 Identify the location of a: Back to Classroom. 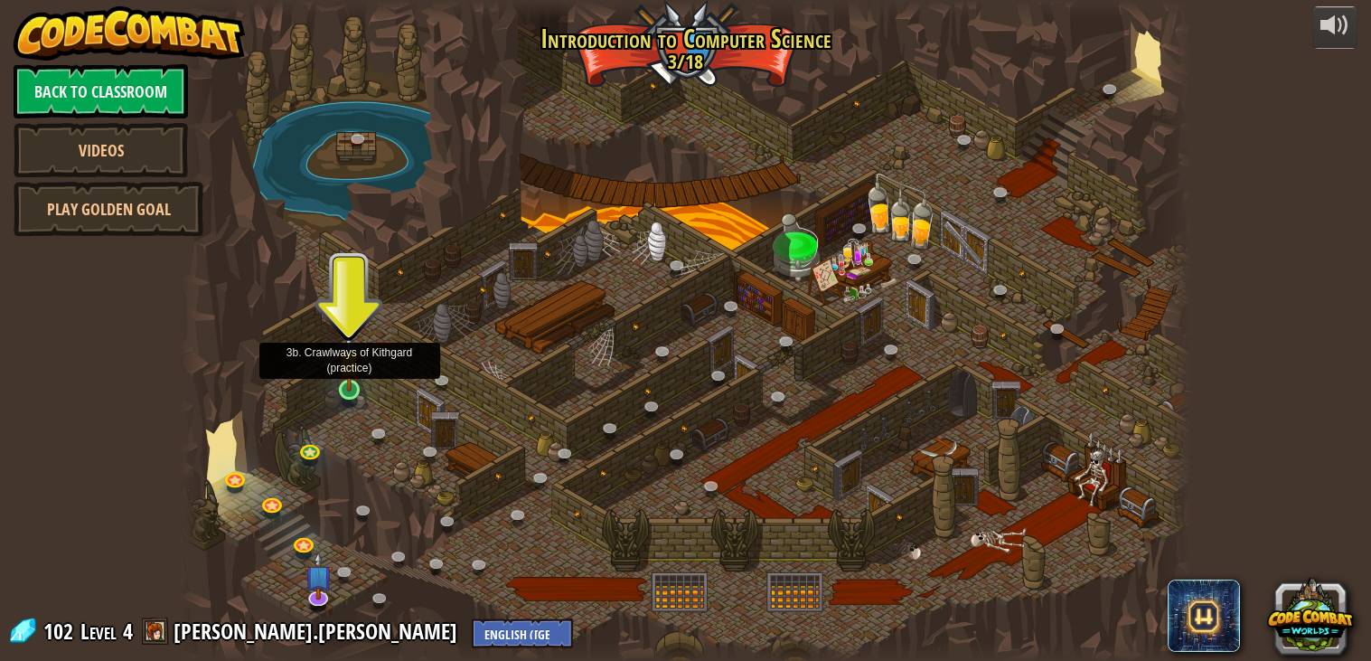
(100, 91).